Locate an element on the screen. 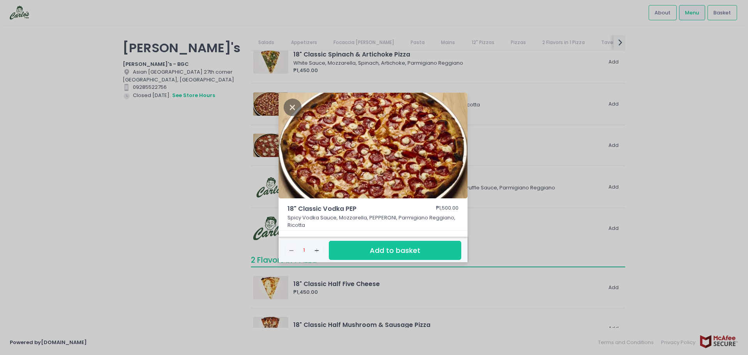 The width and height of the screenshot is (748, 355). div: ₱1,500.00 is located at coordinates (447, 209).